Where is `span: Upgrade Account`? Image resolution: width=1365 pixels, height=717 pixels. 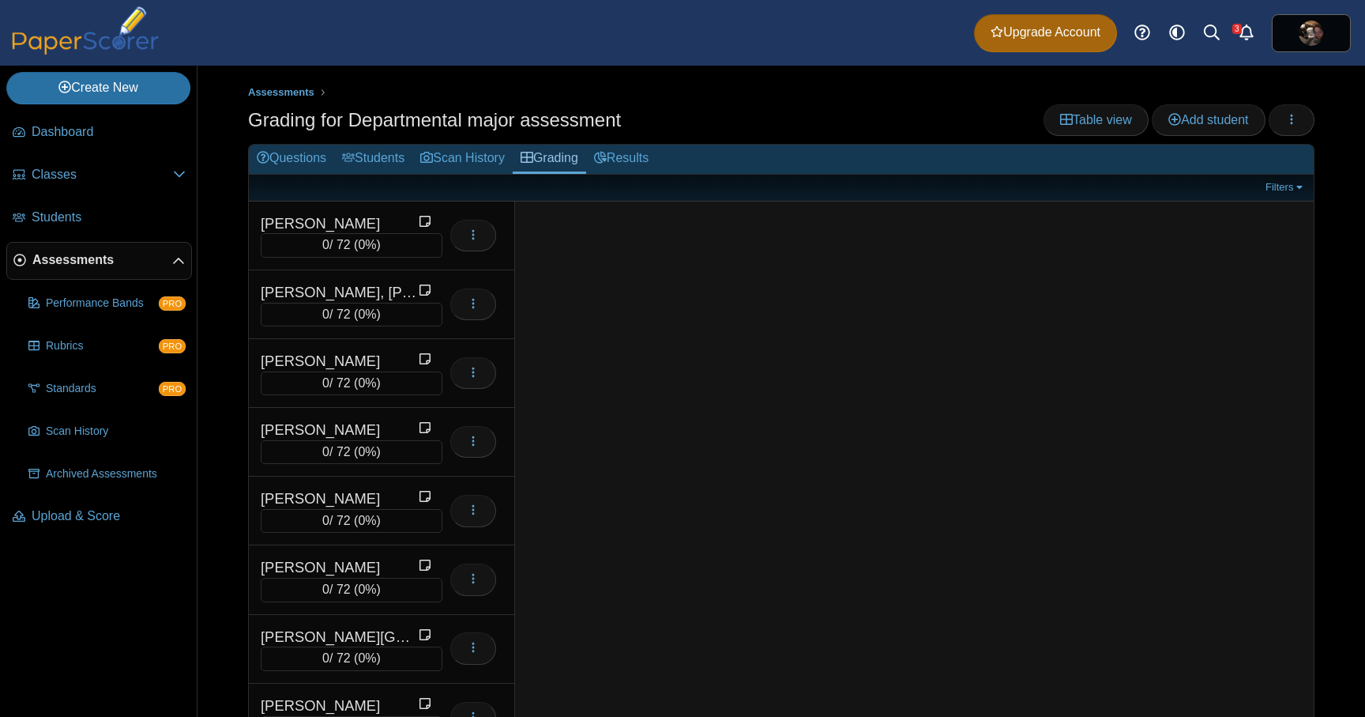
span: Upgrade Account is located at coordinates (1045, 32).